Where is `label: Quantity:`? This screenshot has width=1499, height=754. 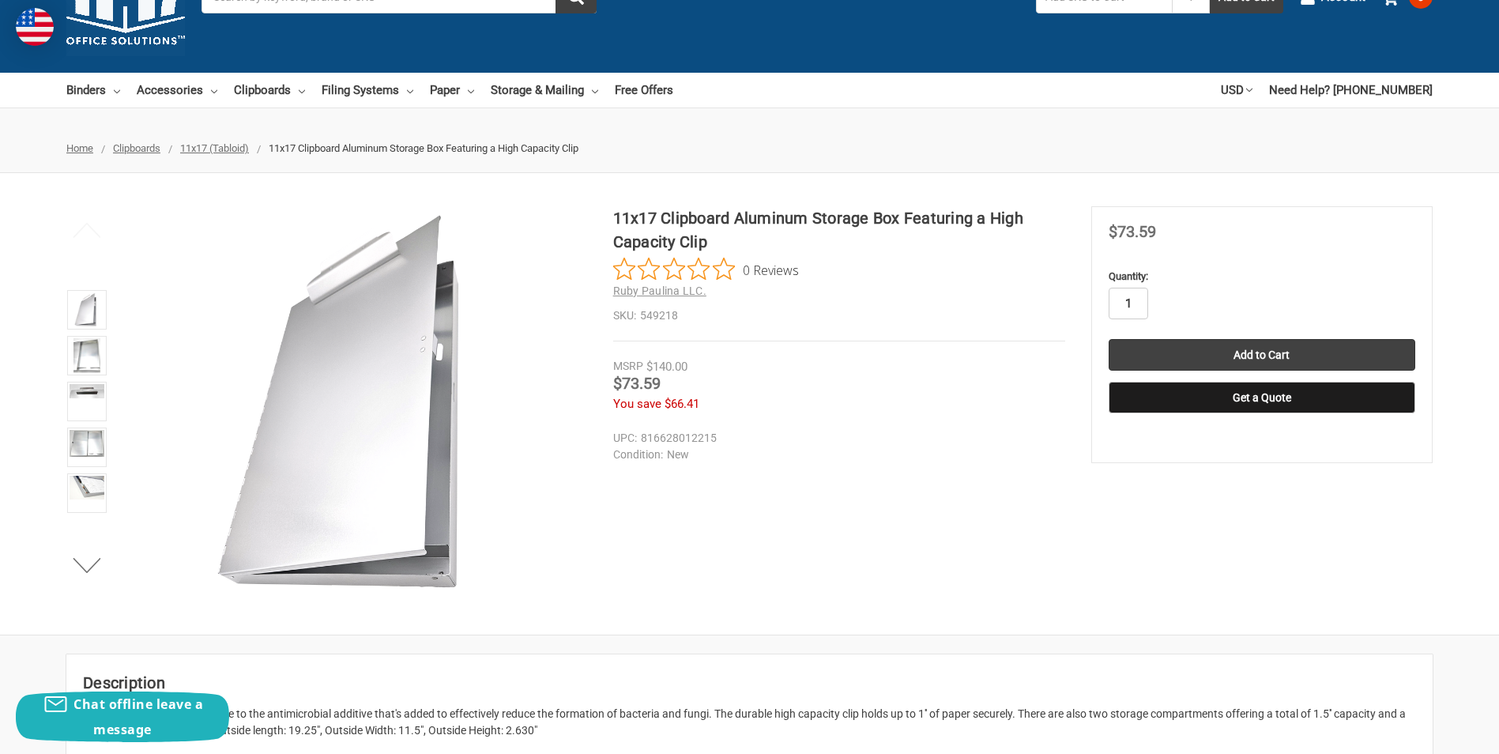 label: Quantity: is located at coordinates (1262, 277).